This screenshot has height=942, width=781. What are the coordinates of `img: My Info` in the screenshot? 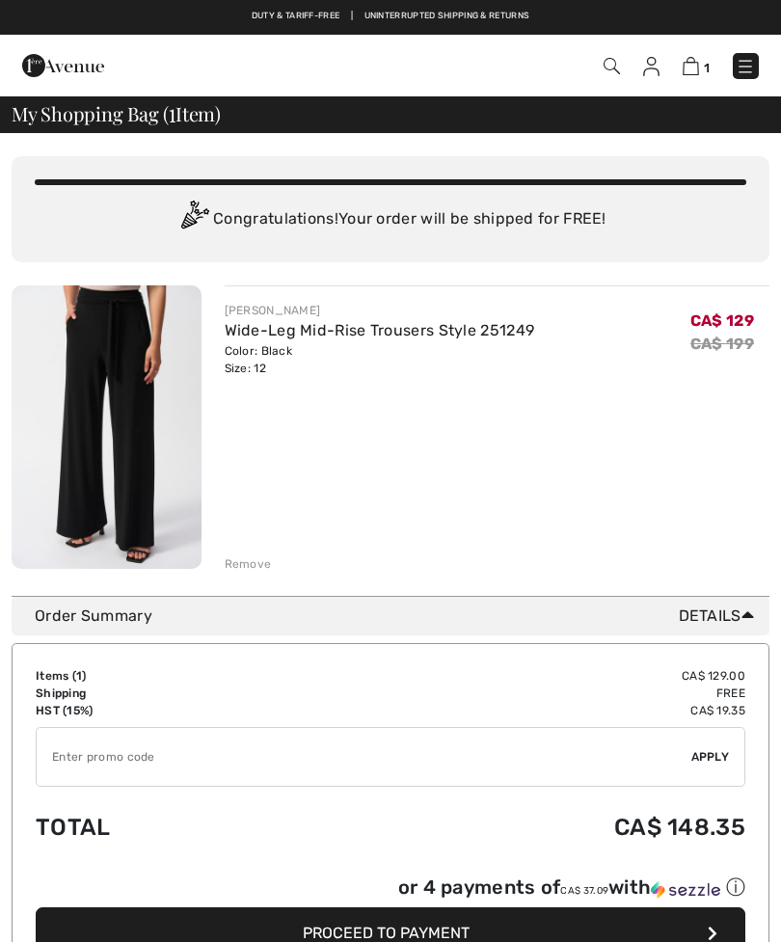 It's located at (651, 67).